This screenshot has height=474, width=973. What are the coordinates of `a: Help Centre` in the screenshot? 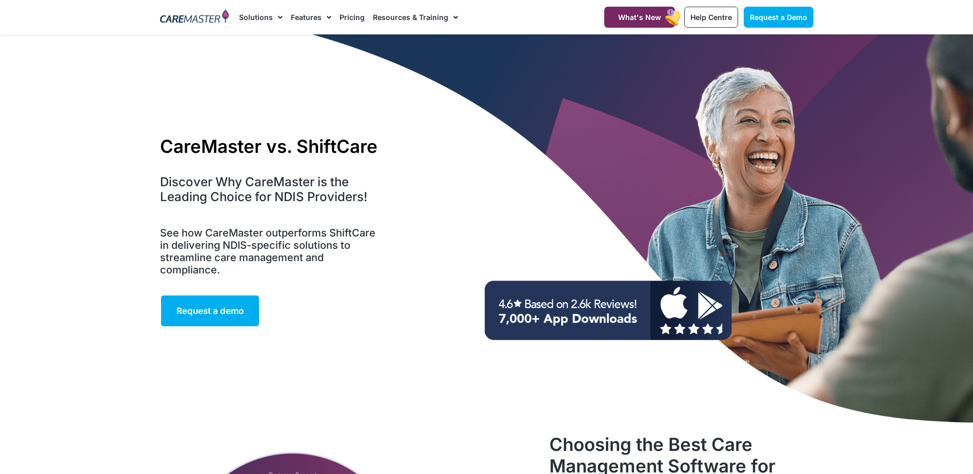 It's located at (711, 17).